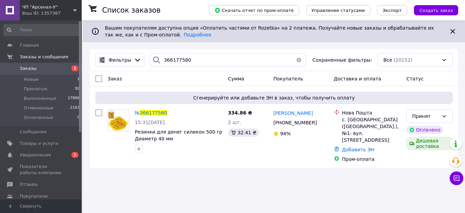  What do you see at coordinates (115, 79) in the screenshot?
I see `span: Заказ` at bounding box center [115, 79].